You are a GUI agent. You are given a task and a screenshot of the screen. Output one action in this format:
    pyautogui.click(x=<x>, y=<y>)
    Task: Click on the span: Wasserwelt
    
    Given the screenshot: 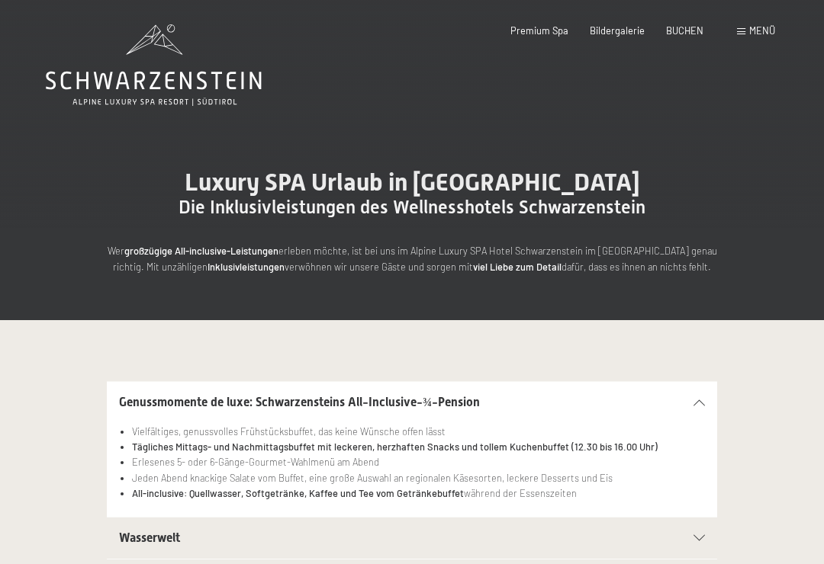 What is the action you would take?
    pyautogui.click(x=149, y=538)
    